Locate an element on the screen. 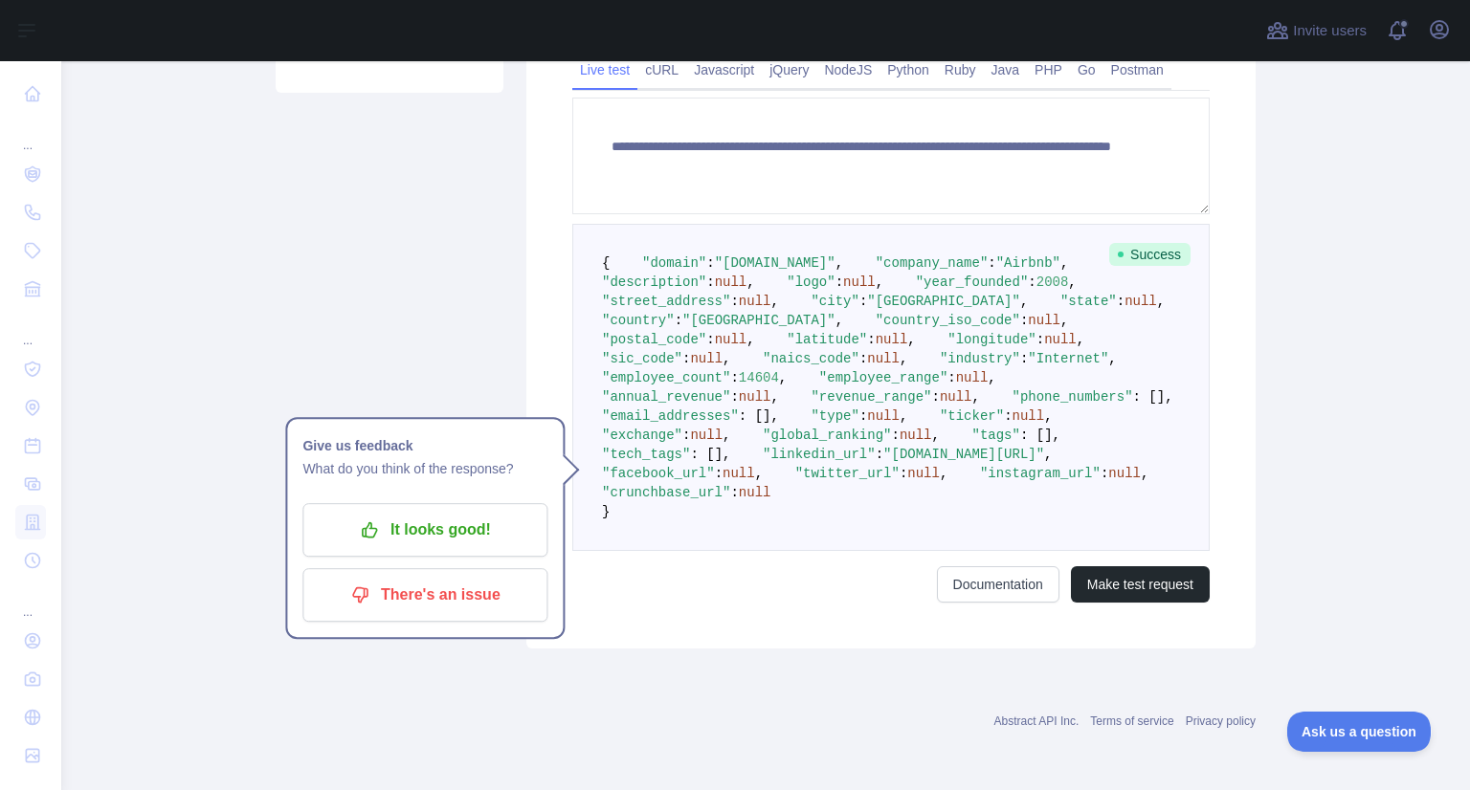 The width and height of the screenshot is (1470, 790). button: There's an issue is located at coordinates (425, 595).